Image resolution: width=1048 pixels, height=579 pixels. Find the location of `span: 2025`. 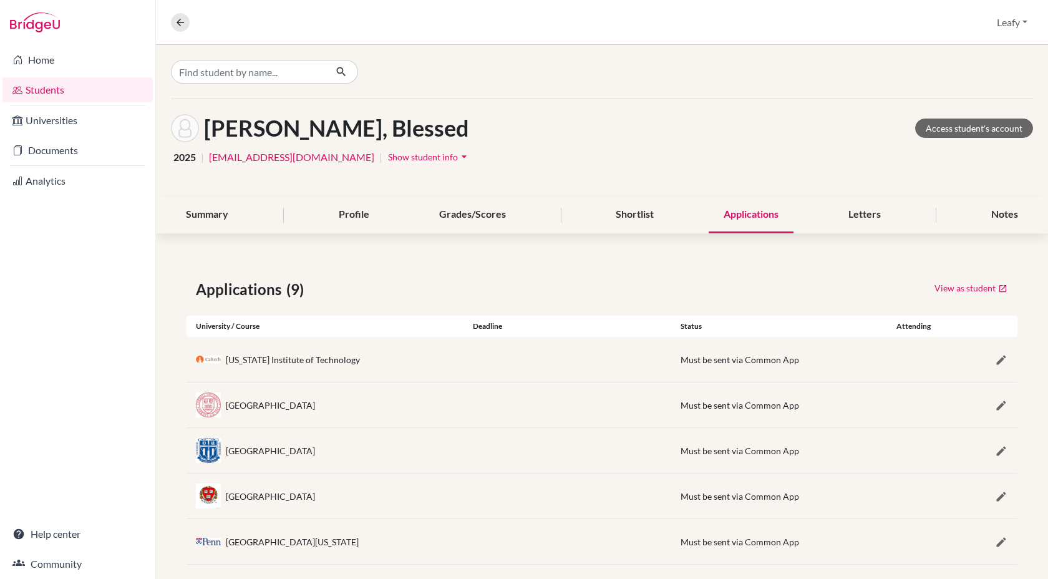

span: 2025 is located at coordinates (185, 157).